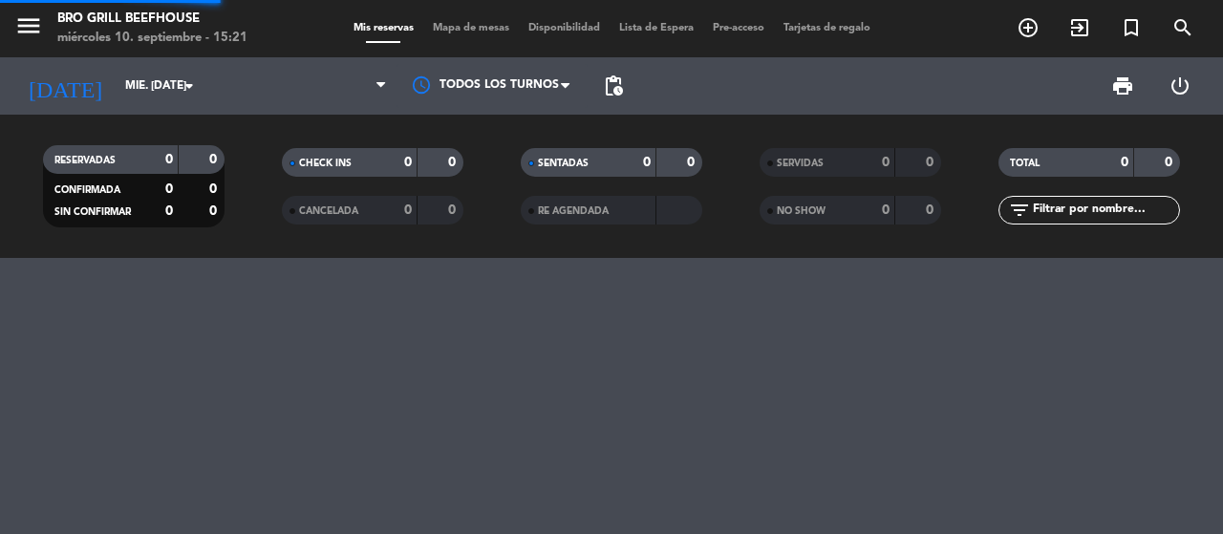  What do you see at coordinates (738, 28) in the screenshot?
I see `span: Pre-acceso` at bounding box center [738, 28].